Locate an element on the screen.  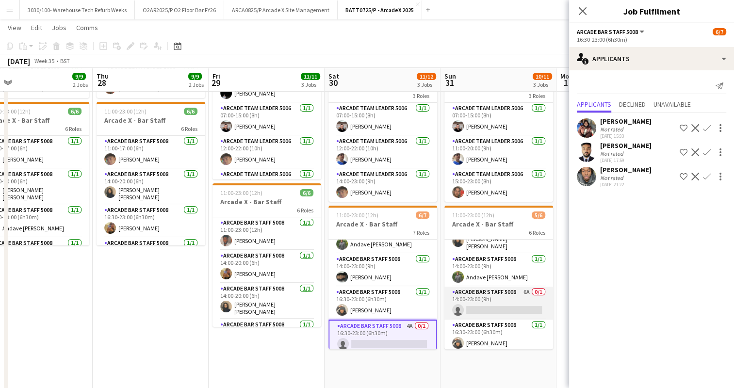
a: View is located at coordinates (15, 28).